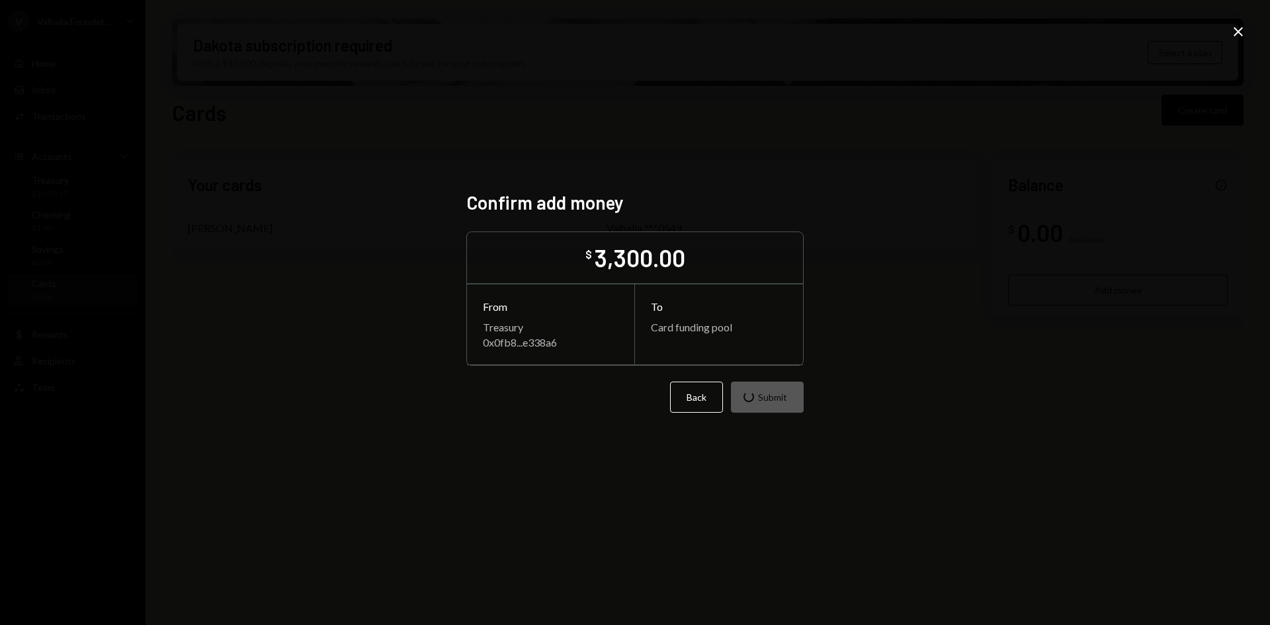  What do you see at coordinates (550, 327) in the screenshot?
I see `div: Treasury` at bounding box center [550, 327].